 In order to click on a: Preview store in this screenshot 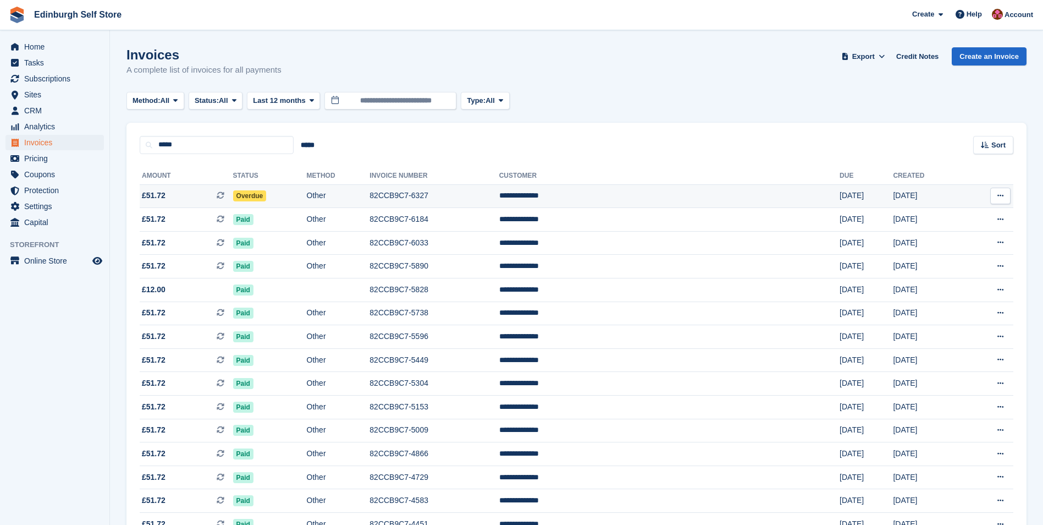, I will do `click(97, 261)`.